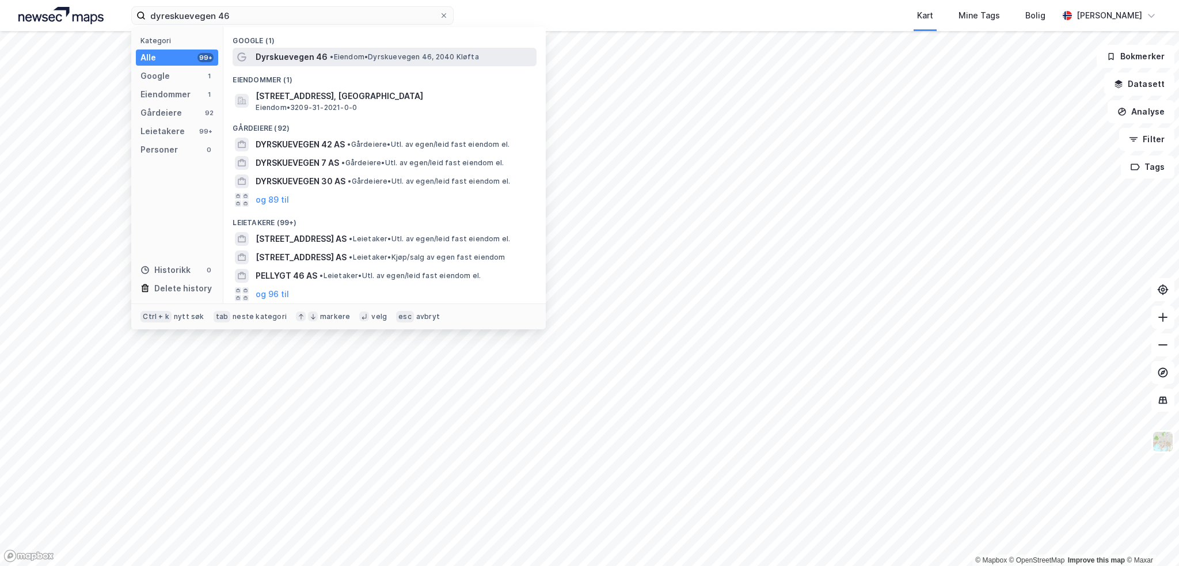  Describe the element at coordinates (301, 181) in the screenshot. I see `span: DYRSKUEVEGEN 30 AS` at that location.